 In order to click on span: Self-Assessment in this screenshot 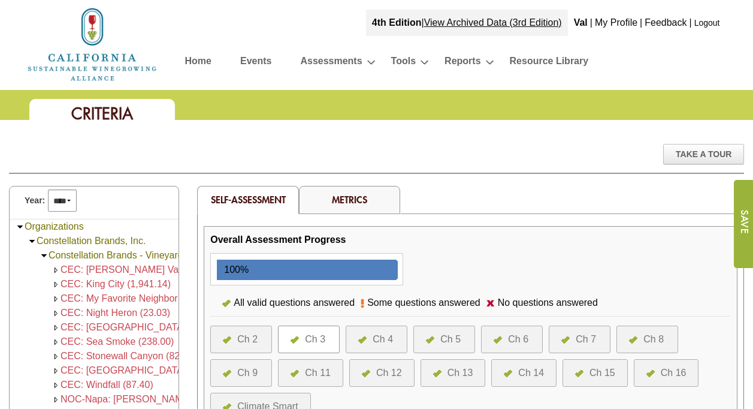, I will do `click(248, 199)`.